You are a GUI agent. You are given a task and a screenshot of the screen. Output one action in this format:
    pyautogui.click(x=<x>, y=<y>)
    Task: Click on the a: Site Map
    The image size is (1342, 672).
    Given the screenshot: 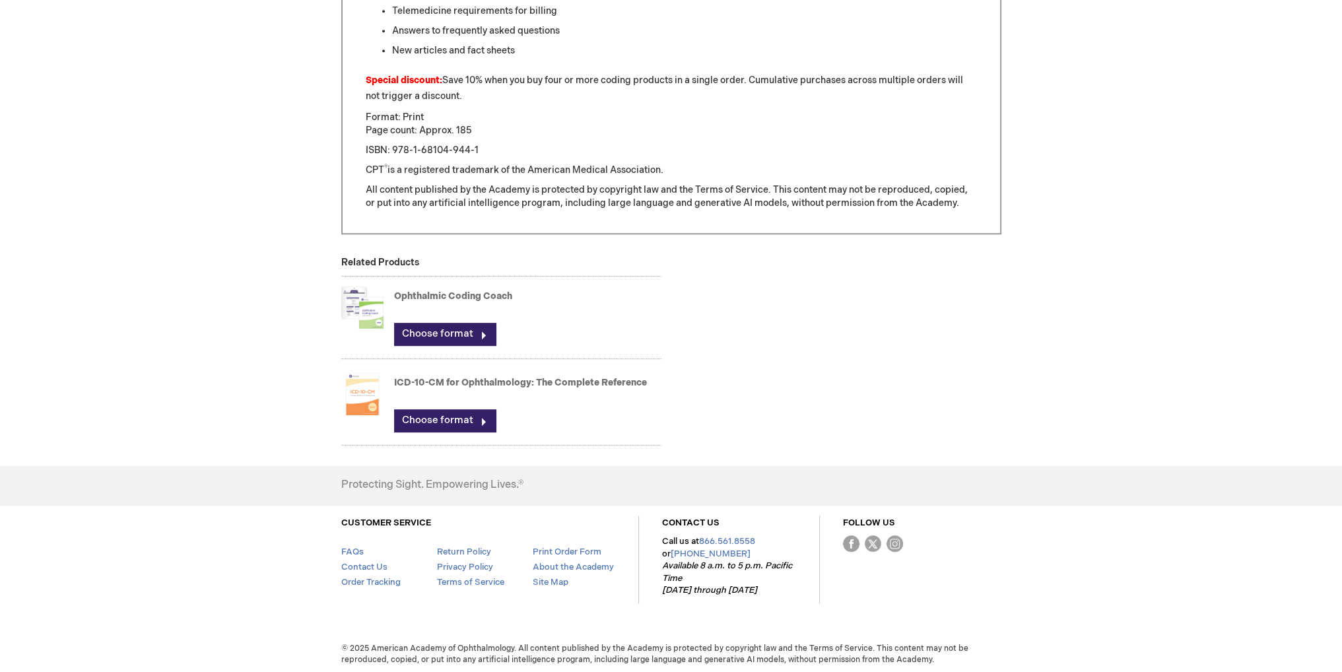 What is the action you would take?
    pyautogui.click(x=550, y=582)
    